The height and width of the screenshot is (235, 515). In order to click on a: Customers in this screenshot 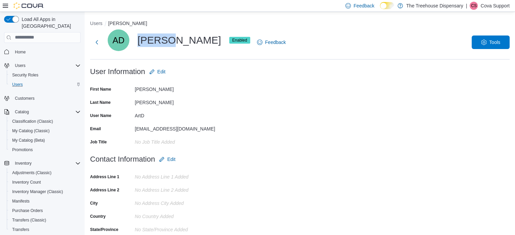, I will do `click(25, 99)`.